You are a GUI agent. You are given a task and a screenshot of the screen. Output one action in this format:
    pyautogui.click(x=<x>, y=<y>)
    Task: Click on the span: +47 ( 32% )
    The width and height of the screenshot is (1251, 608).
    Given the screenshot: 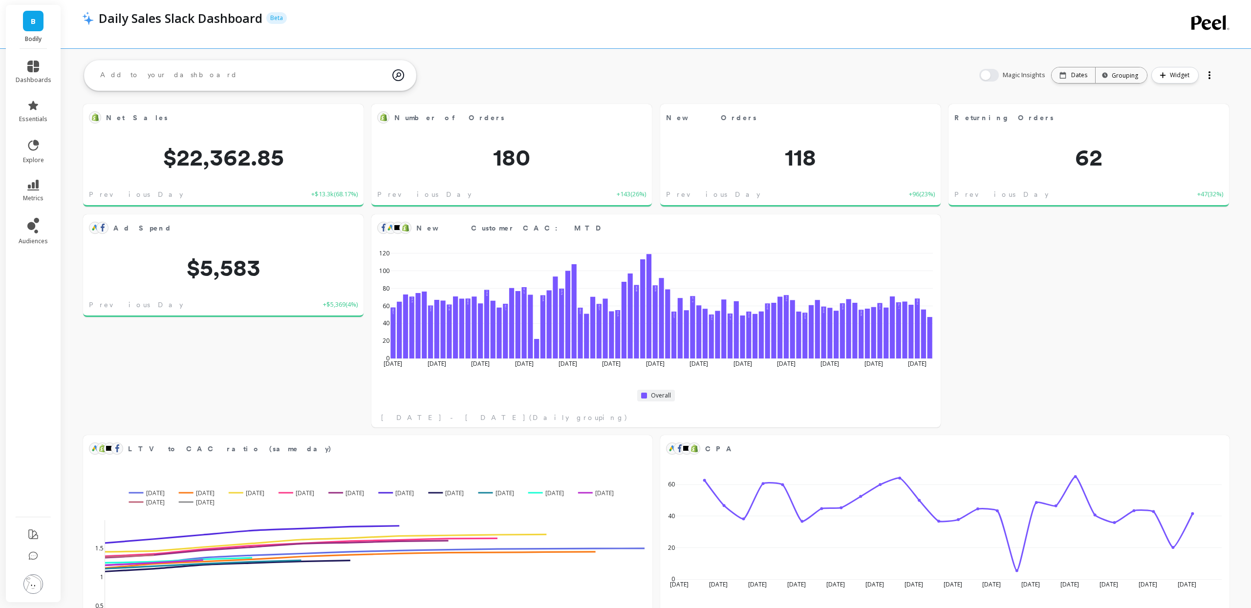 What is the action you would take?
    pyautogui.click(x=1210, y=194)
    